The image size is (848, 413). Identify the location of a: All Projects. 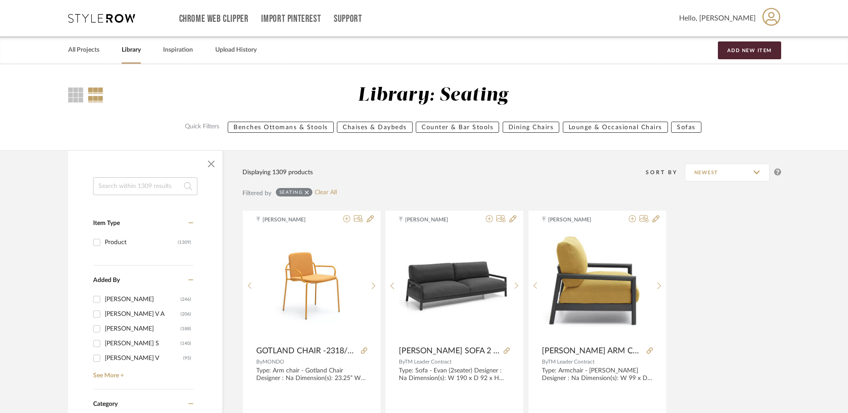
(84, 50).